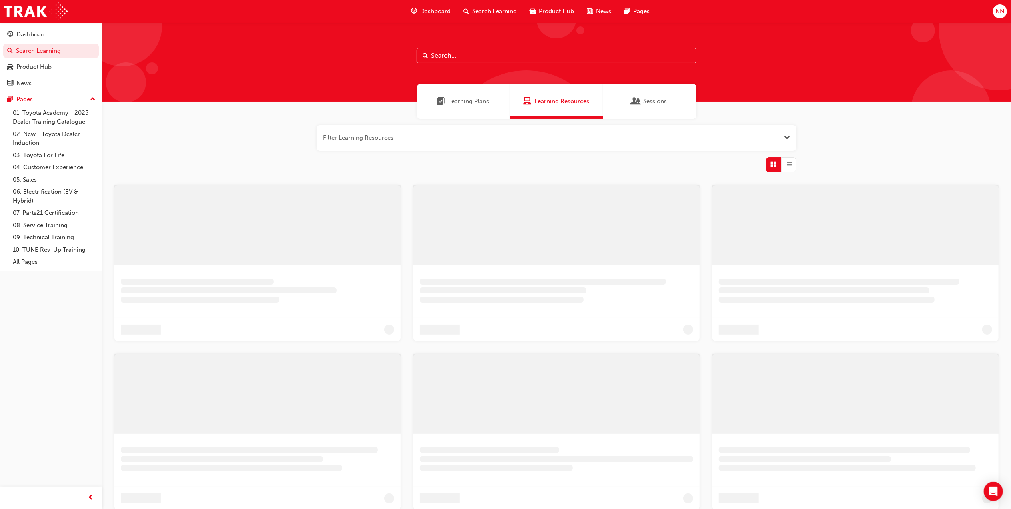 The image size is (1011, 509). Describe the element at coordinates (774, 164) in the screenshot. I see `span: Grid` at that location.